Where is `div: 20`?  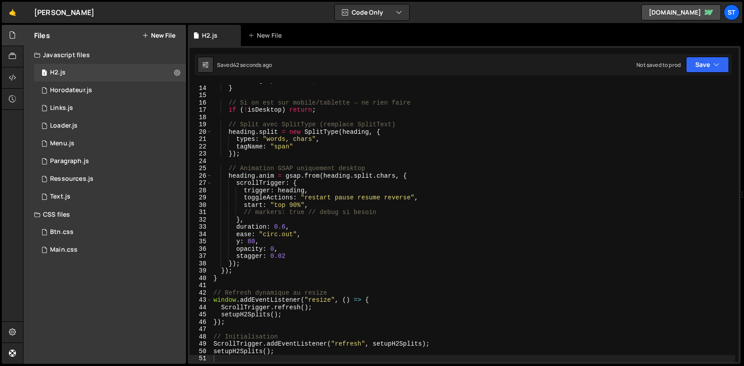
div: 20 is located at coordinates (201, 132).